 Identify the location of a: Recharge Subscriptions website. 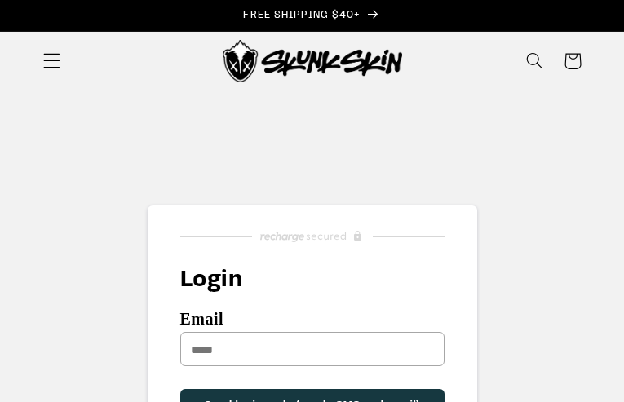
(312, 237).